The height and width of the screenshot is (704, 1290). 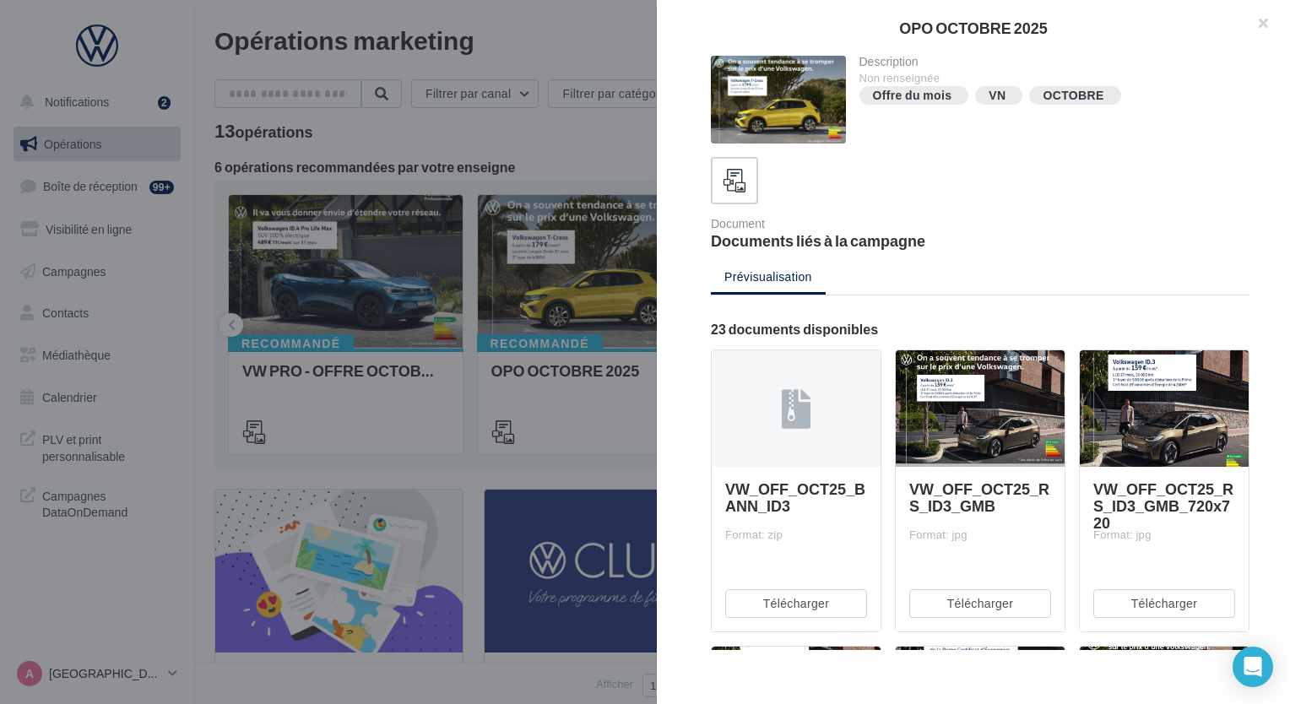 What do you see at coordinates (796, 535) in the screenshot?
I see `div: Format: zip` at bounding box center [796, 535].